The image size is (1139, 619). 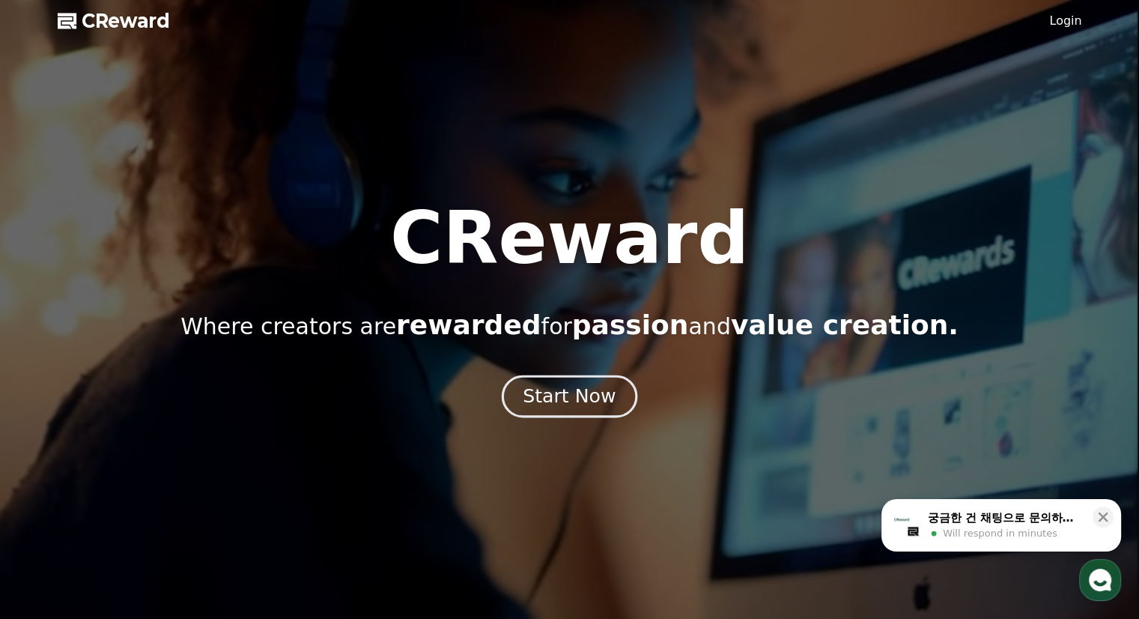 What do you see at coordinates (114, 21) in the screenshot?
I see `a: CReward` at bounding box center [114, 21].